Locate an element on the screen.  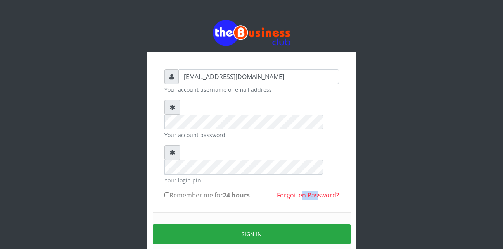
input: Remember me for24 hours is located at coordinates (167, 195).